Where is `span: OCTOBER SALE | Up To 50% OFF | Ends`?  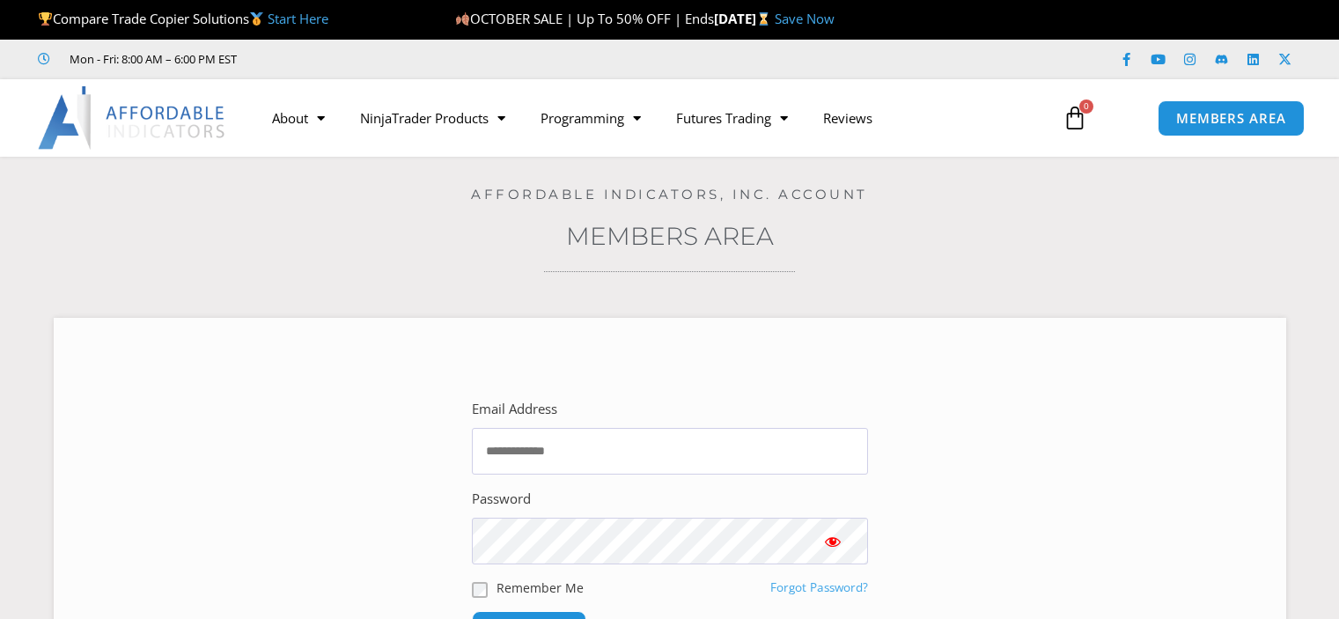
span: OCTOBER SALE | Up To 50% OFF | Ends is located at coordinates (584, 18).